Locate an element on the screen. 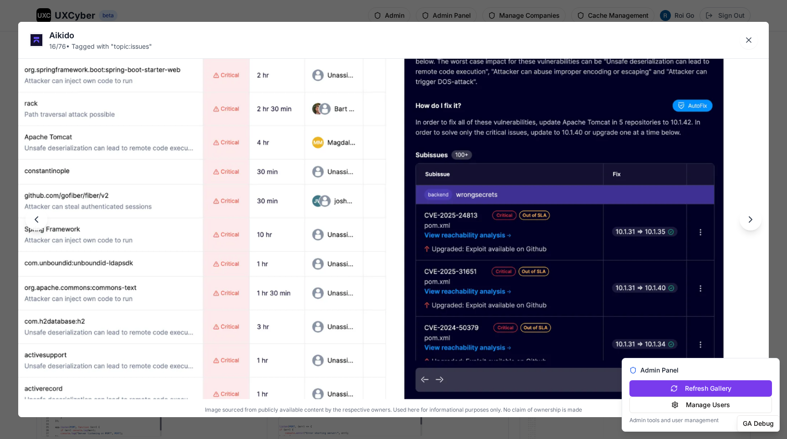  div: 16 / 76 • Tagged with " topic:issues " is located at coordinates (101, 46).